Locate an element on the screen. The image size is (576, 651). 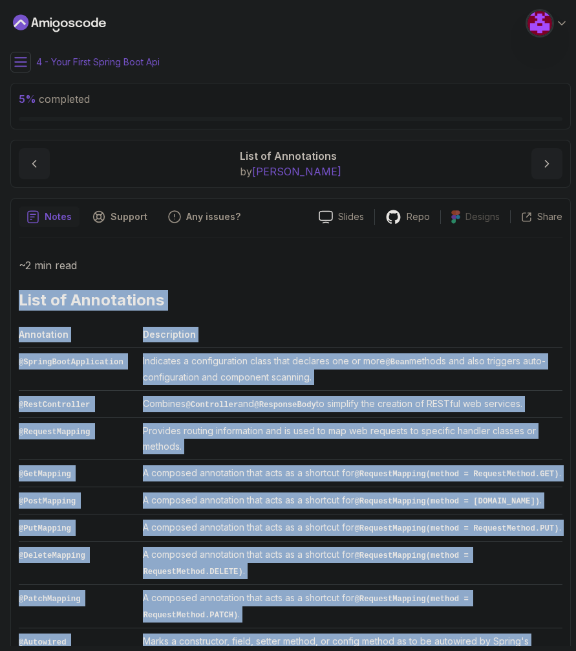
a: Repo is located at coordinates (408, 217).